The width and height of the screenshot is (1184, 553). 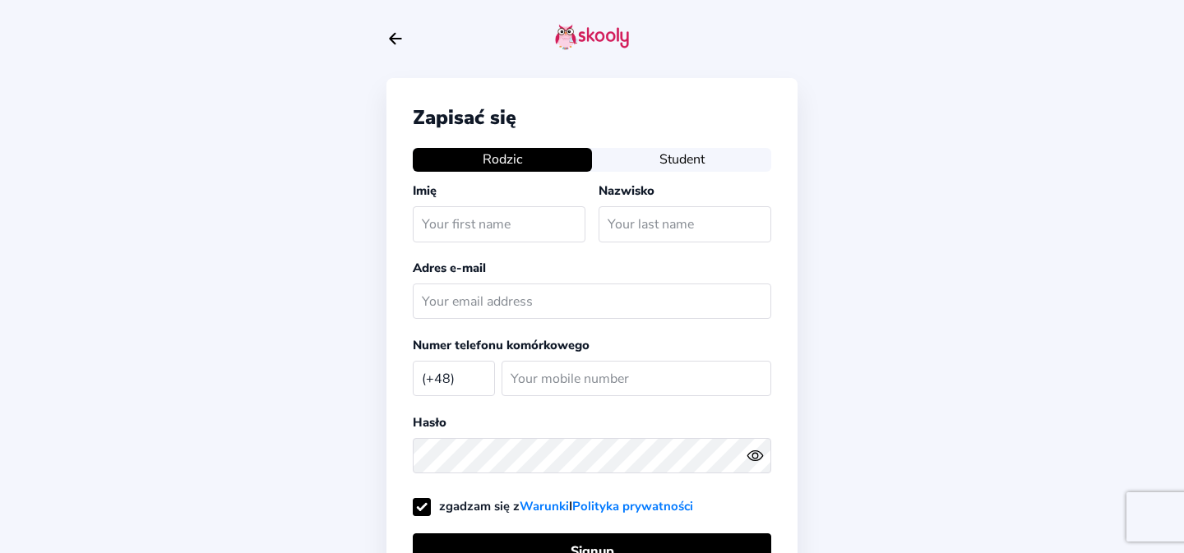 I want to click on button: Rodzic, so click(x=502, y=159).